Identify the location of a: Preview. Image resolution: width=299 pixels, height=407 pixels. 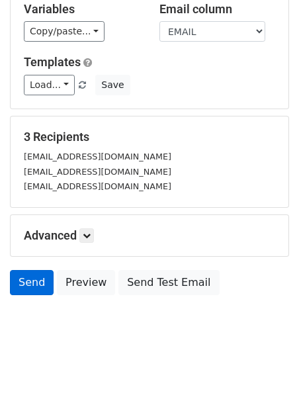
(86, 282).